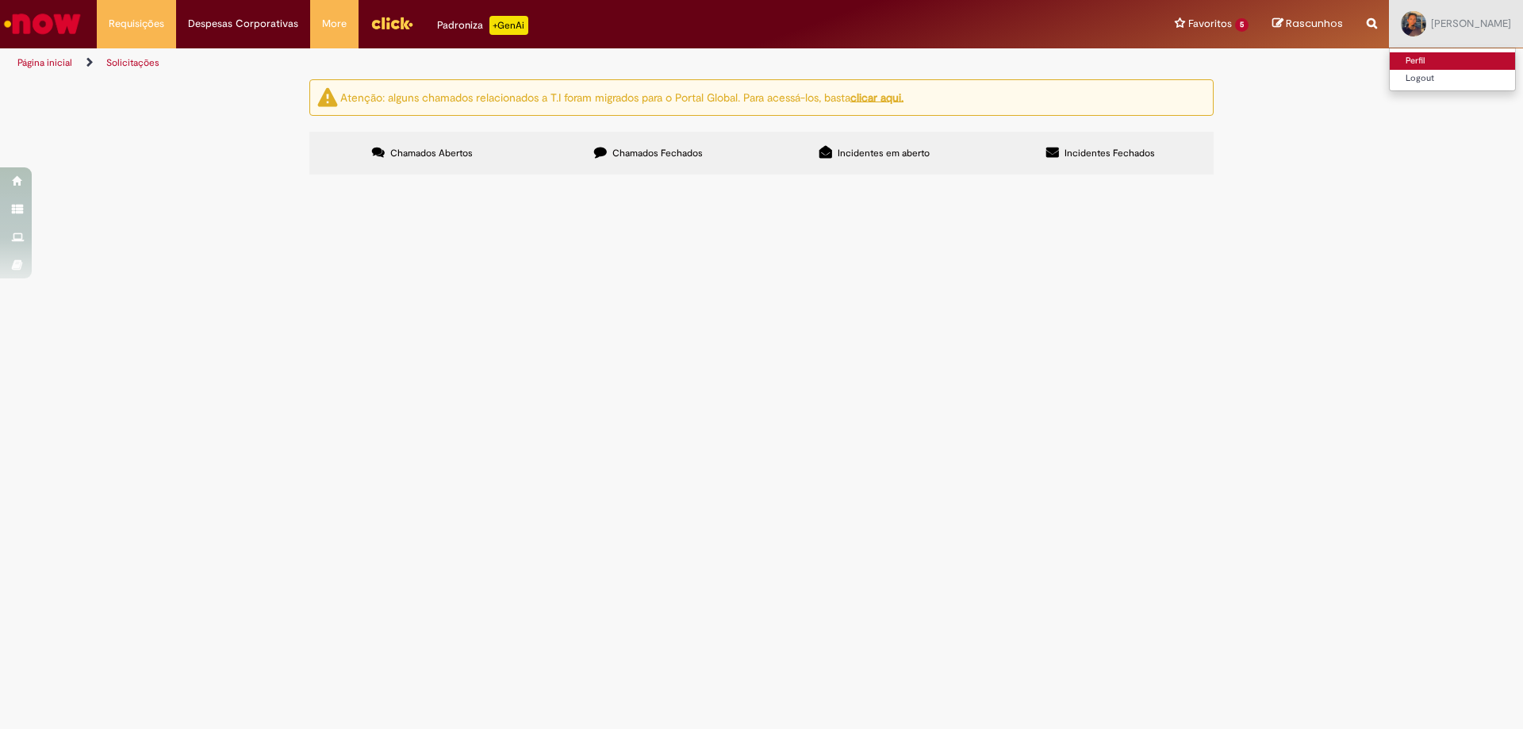 The image size is (1523, 729). Describe the element at coordinates (432, 153) in the screenshot. I see `span: Chamados Abertos` at that location.